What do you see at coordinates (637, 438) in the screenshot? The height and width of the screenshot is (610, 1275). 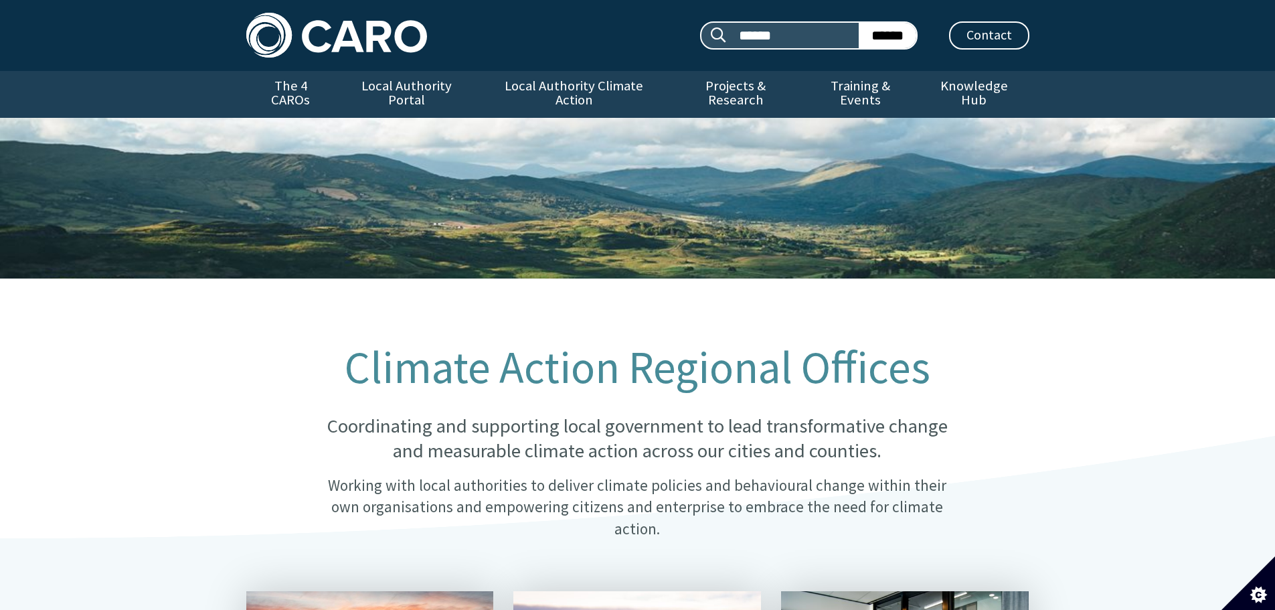 I see `p: Coordinating and supporting local government to lead transformative change and measurable climate...` at bounding box center [637, 438].